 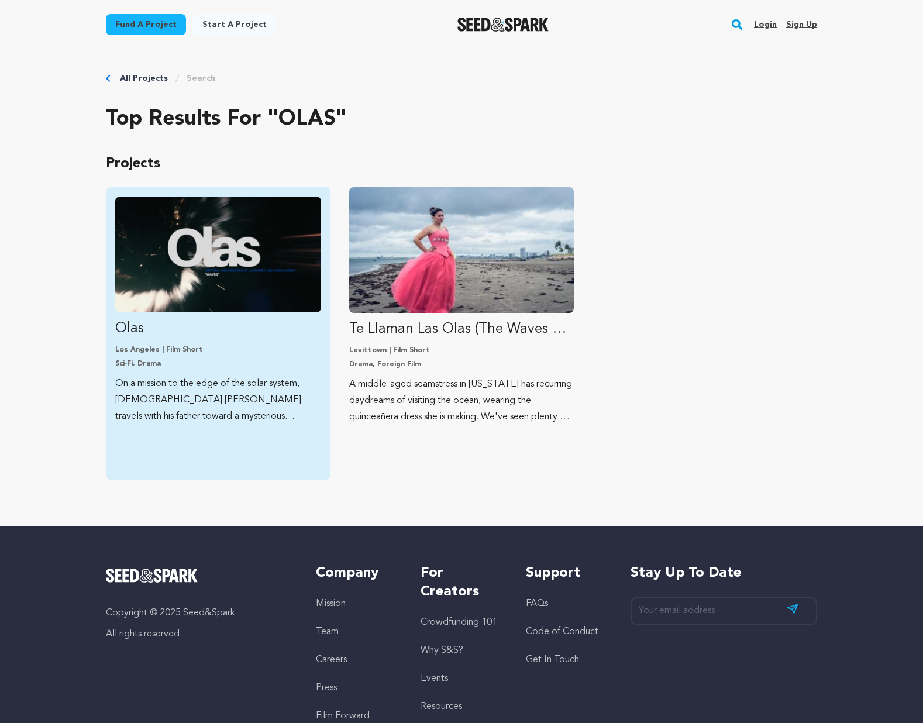 What do you see at coordinates (201, 78) in the screenshot?
I see `a: Search` at bounding box center [201, 78].